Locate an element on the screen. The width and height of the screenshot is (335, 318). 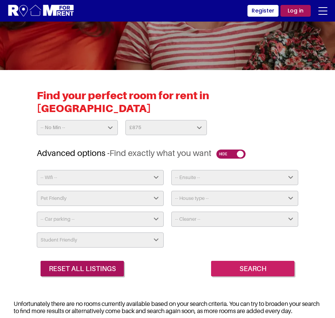
a: reset all listings is located at coordinates (82, 269).